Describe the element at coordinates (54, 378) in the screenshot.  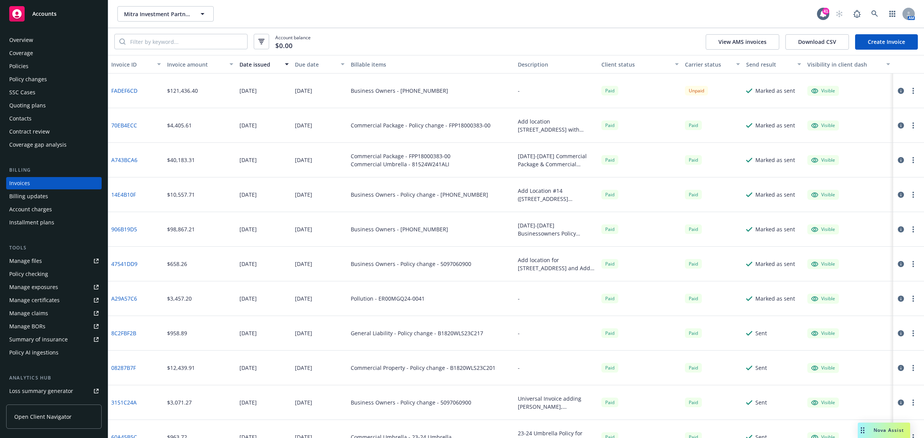
I see `div: Analytics hub` at that location.